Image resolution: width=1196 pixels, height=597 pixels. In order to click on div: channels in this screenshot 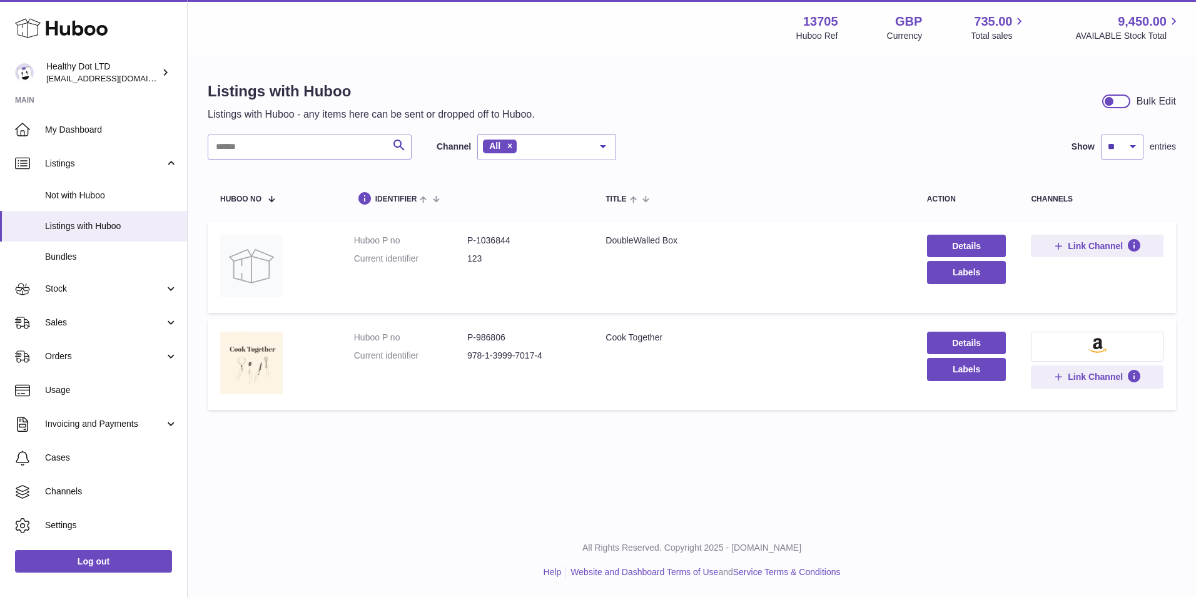, I will do `click(1097, 199)`.